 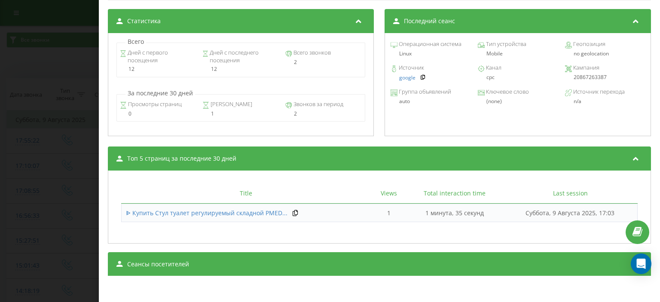 I want to click on th: Total interaction time, so click(x=455, y=193).